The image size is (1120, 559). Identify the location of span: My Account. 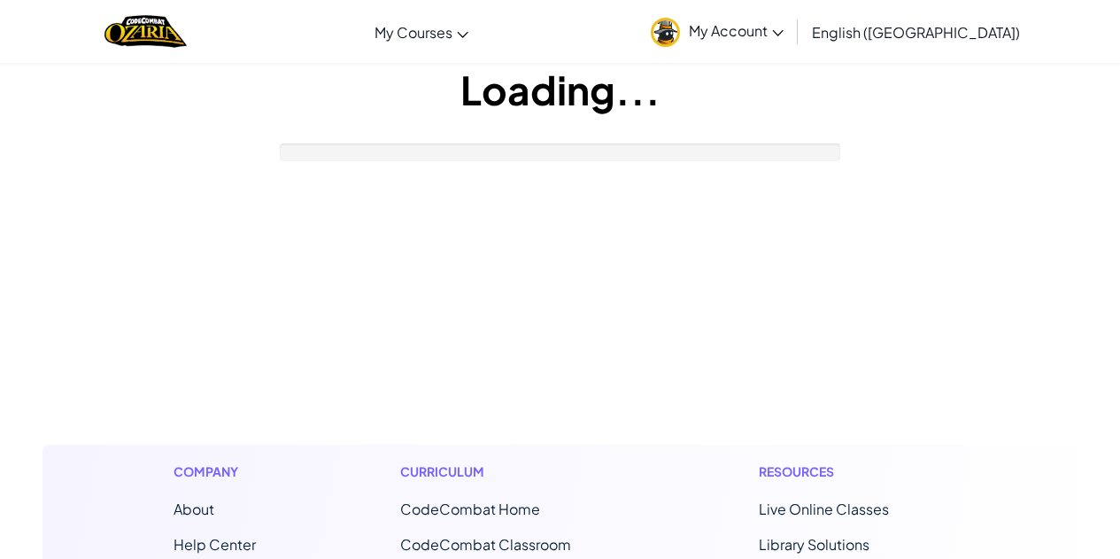
(736, 30).